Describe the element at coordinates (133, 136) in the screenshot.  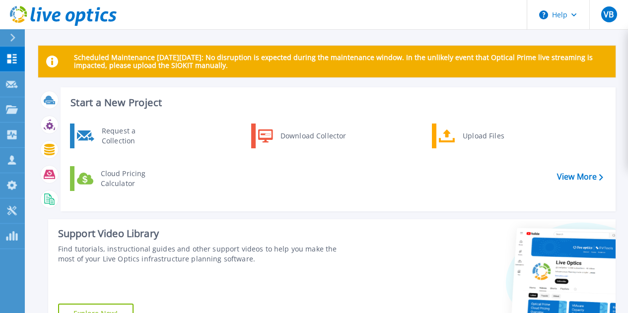
I see `div: Request a Collection` at that location.